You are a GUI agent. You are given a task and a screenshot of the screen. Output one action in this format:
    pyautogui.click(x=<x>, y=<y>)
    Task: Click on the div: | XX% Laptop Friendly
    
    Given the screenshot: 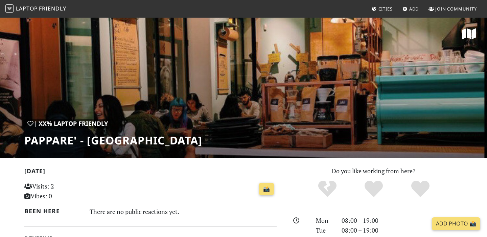 What is the action you would take?
    pyautogui.click(x=68, y=123)
    